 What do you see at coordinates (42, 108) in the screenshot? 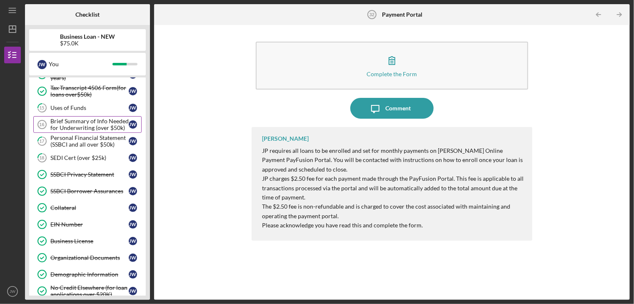
I see `tspan: 15` at bounding box center [42, 108].